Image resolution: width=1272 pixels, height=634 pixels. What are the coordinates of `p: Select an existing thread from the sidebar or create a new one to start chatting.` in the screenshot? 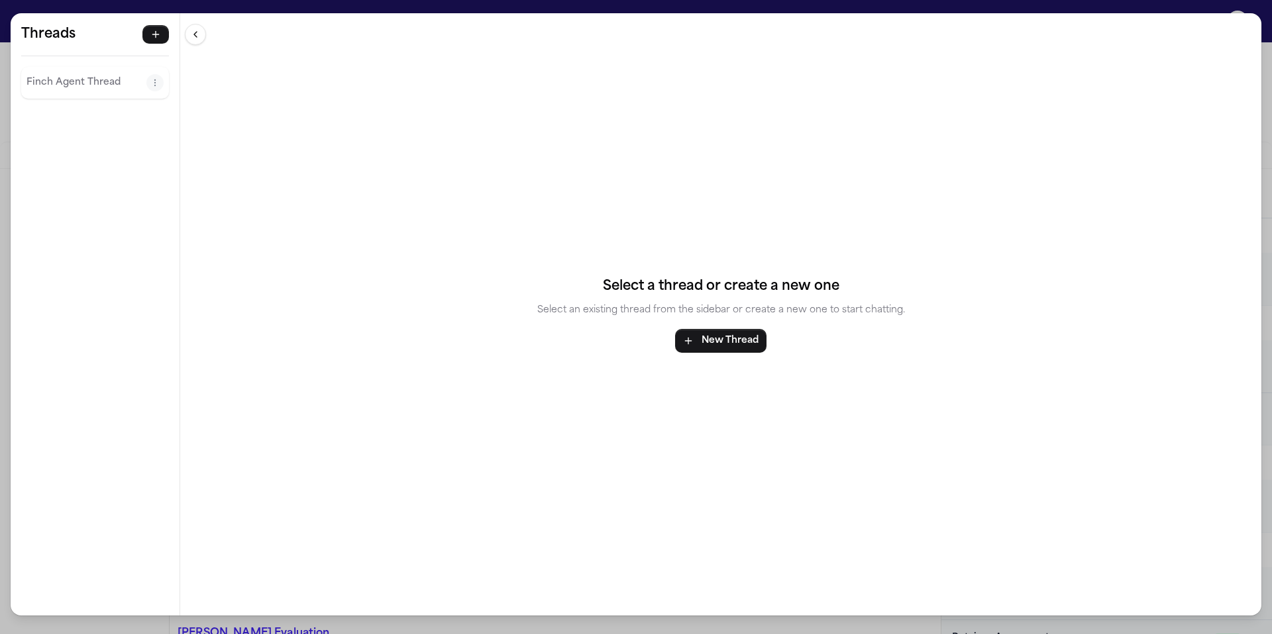 It's located at (721, 311).